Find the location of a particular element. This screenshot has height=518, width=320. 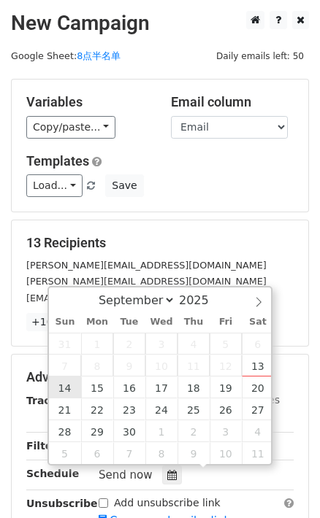

span: Wed is located at coordinates (161, 322).